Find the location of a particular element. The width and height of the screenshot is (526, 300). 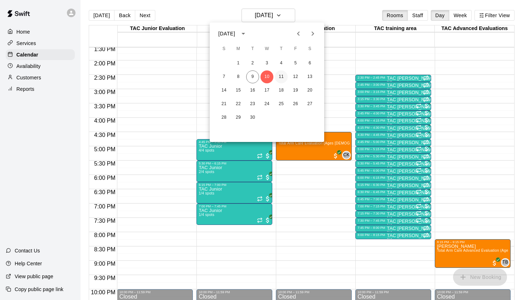

button: 9 is located at coordinates (253, 77).